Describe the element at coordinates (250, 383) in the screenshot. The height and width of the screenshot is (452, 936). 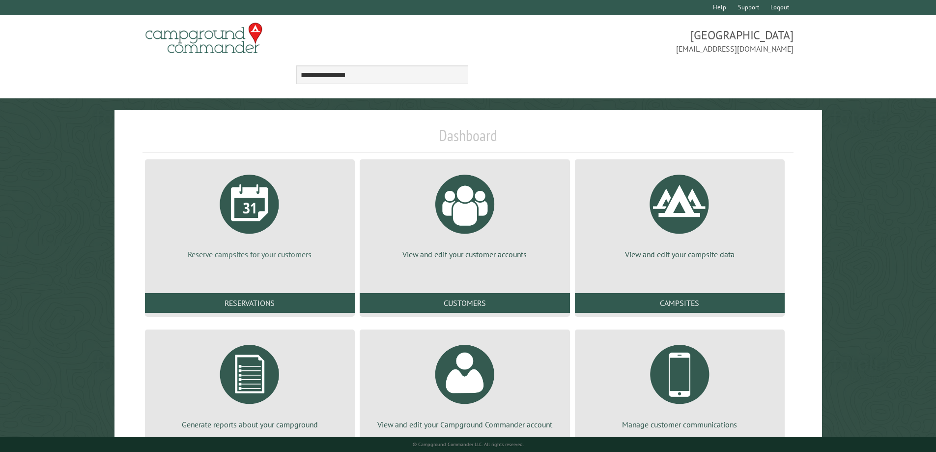
I see `a: Generate reports about your campground` at that location.